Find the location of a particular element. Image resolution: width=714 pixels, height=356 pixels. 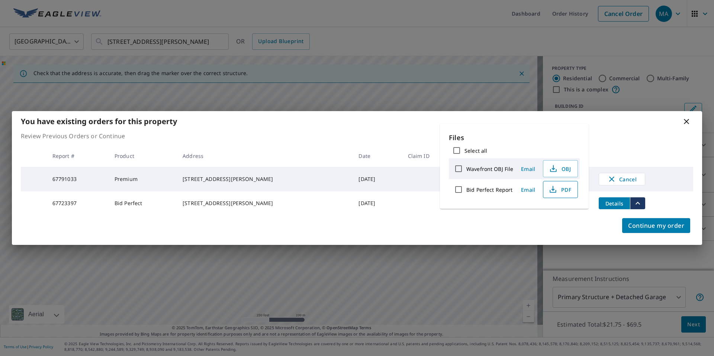

p: Review Previous Orders or Continue is located at coordinates (357, 136).